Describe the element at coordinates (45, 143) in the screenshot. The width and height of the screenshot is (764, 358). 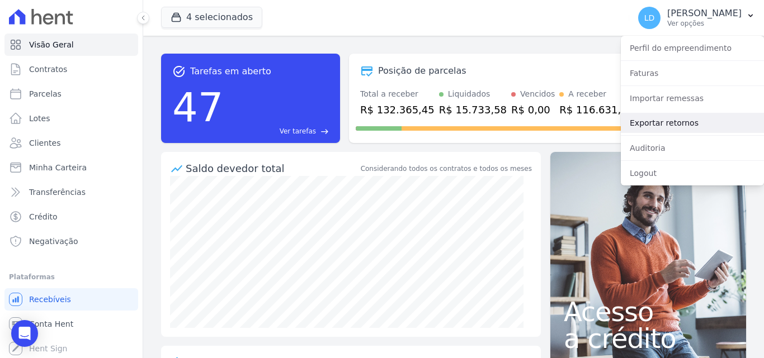
I see `span: Clientes` at that location.